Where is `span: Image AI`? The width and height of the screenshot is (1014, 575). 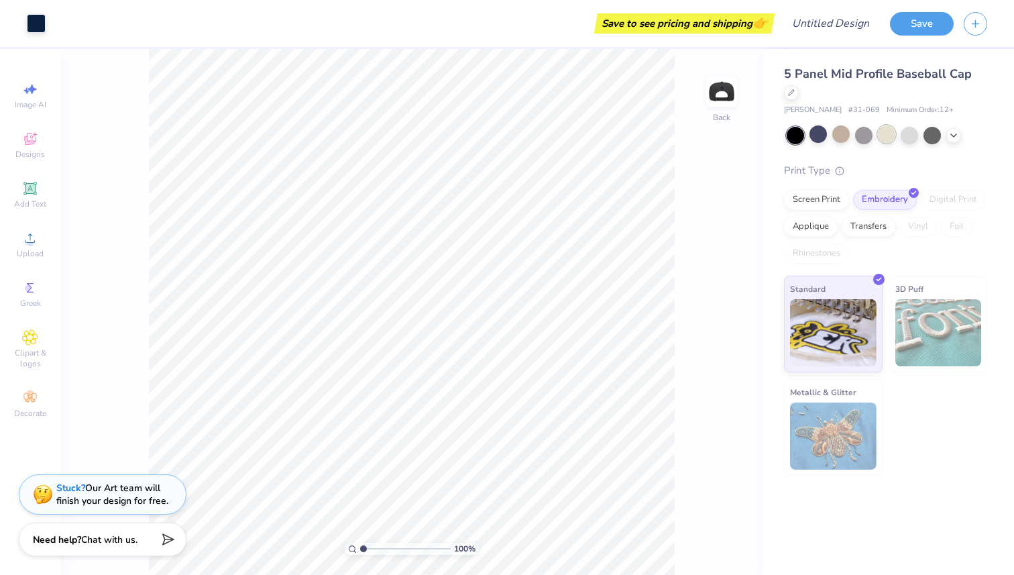
span: Image AI is located at coordinates (30, 105).